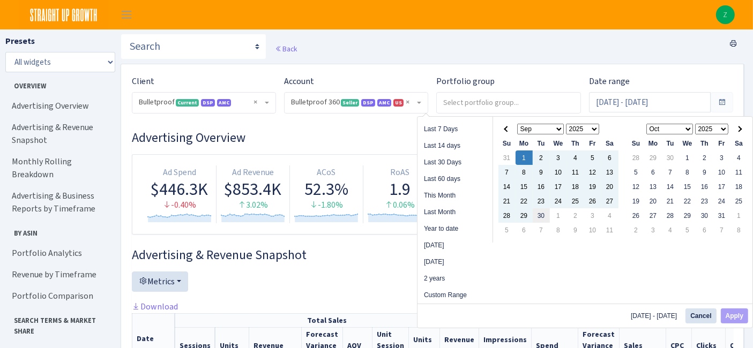  I want to click on li: Last 30 Days, so click(455, 162).